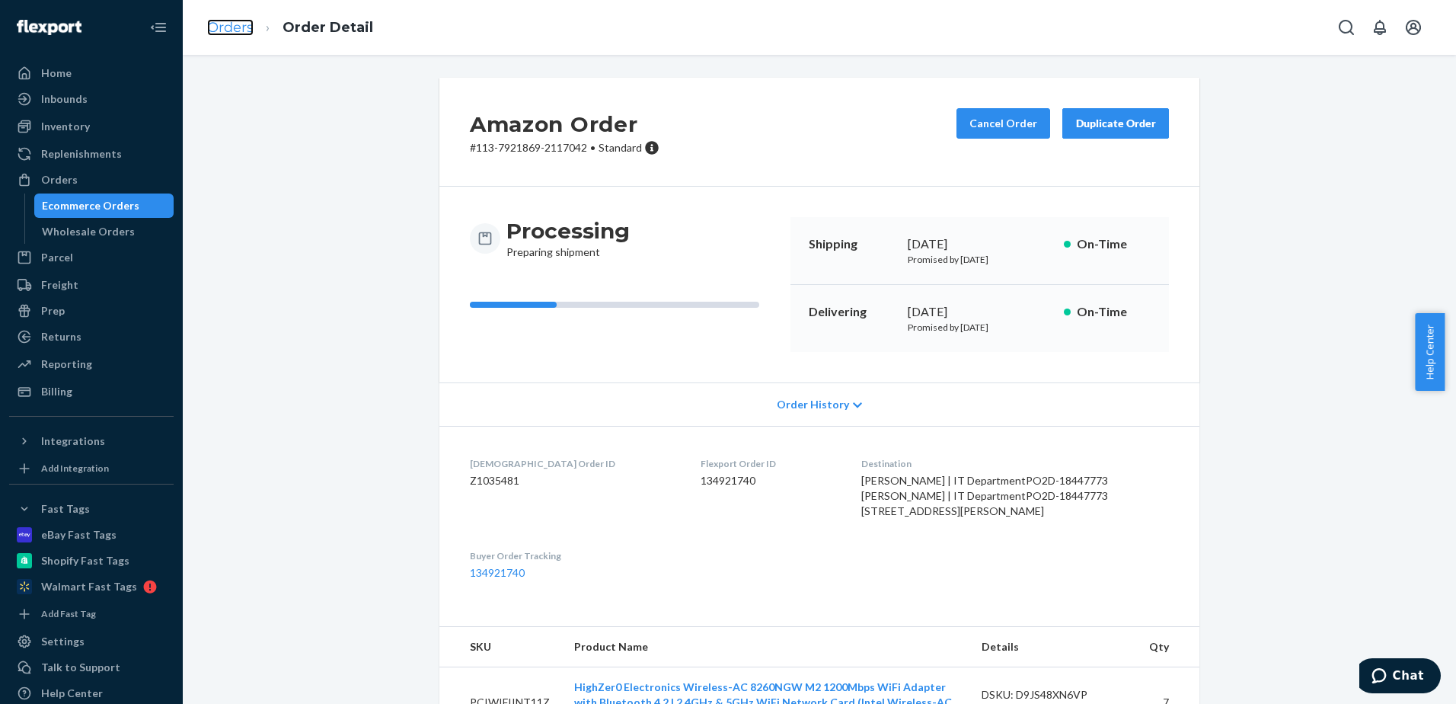  I want to click on div: Prep, so click(53, 311).